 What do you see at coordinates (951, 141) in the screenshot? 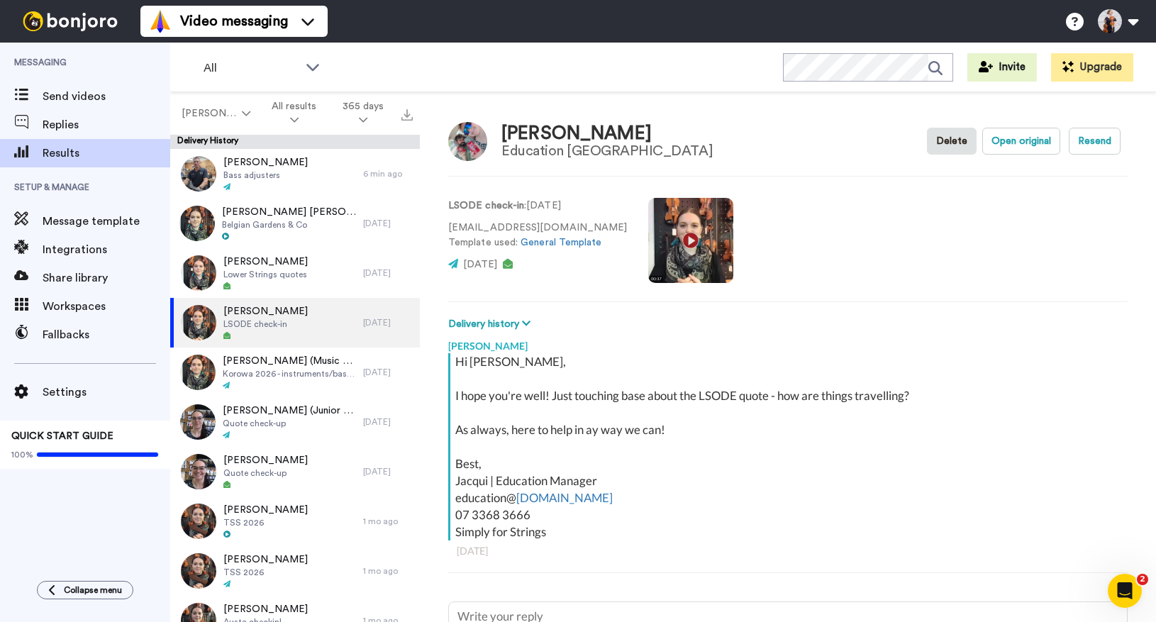
I see `button: Delete` at bounding box center [951, 141].